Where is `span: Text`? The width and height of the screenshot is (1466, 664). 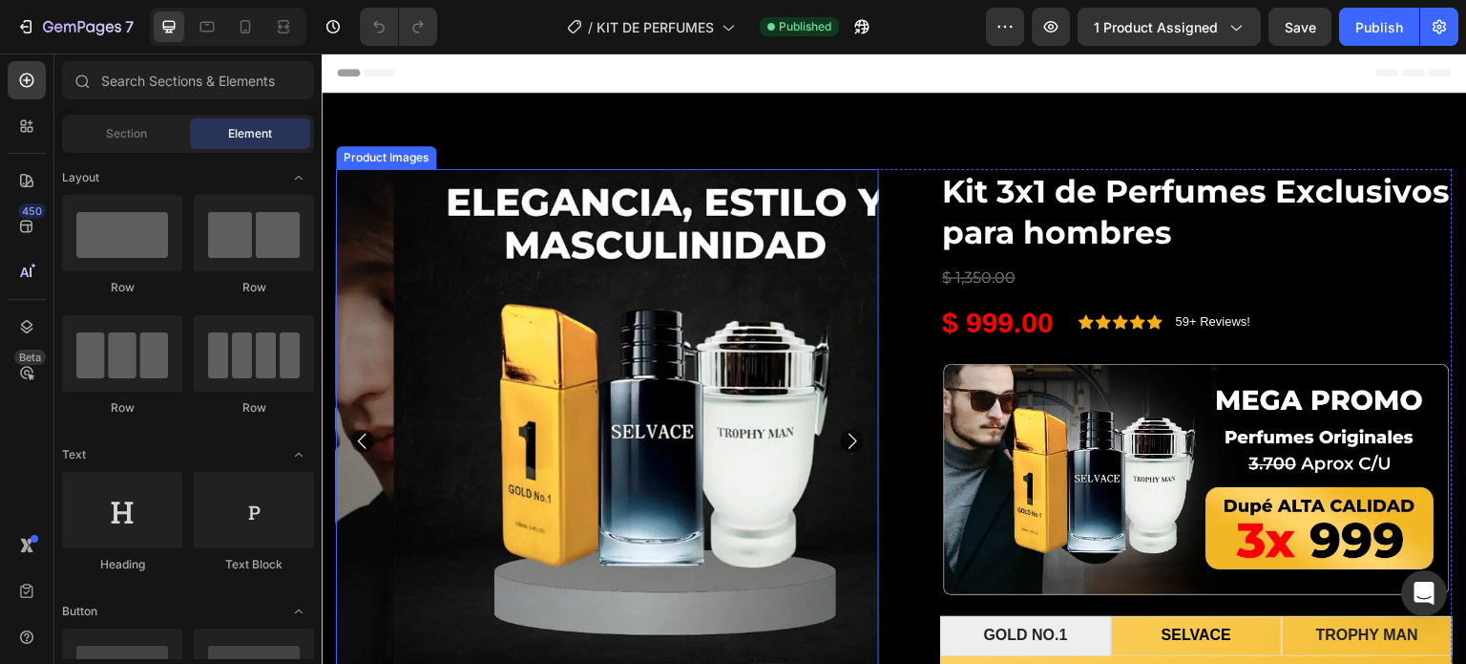 span: Text is located at coordinates (74, 454).